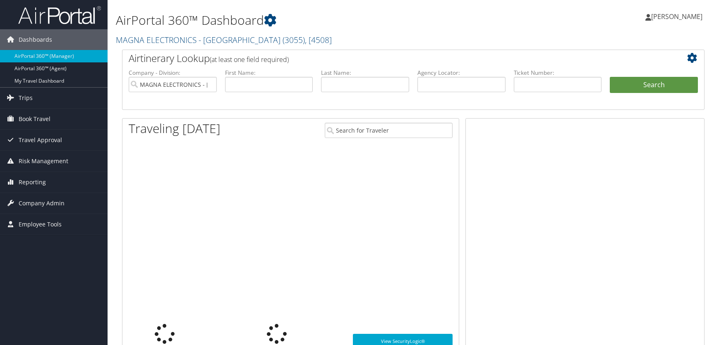  Describe the element at coordinates (34, 119) in the screenshot. I see `span: Book Travel` at that location.